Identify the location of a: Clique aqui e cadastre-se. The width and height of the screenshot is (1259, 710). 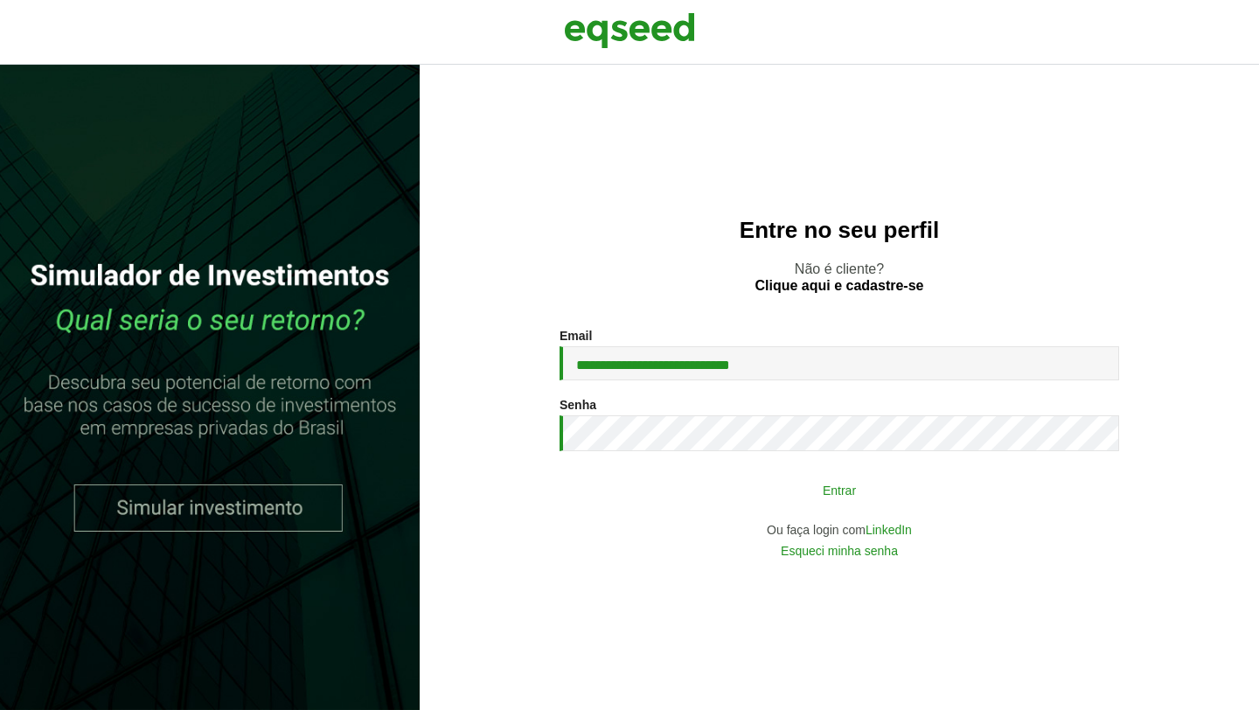
(839, 286).